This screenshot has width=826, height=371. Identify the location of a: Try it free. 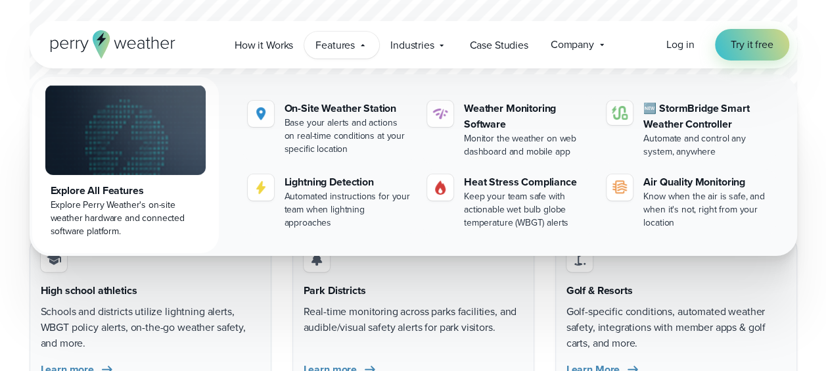
(752, 45).